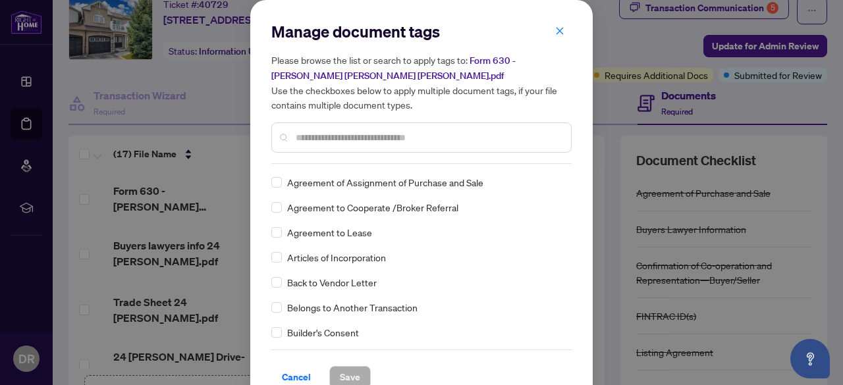 This screenshot has height=385, width=843. What do you see at coordinates (332, 283) in the screenshot?
I see `span: Back to Vendor Letter` at bounding box center [332, 283].